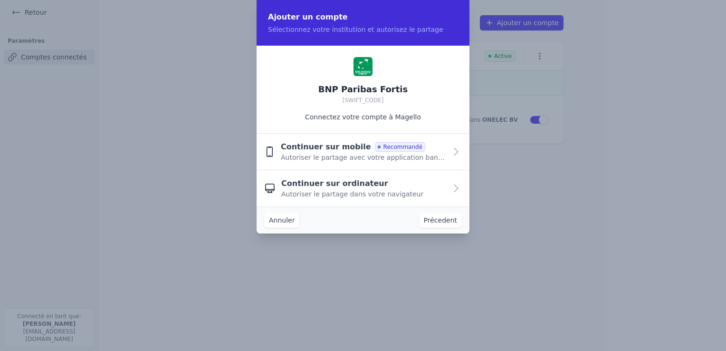 Image resolution: width=726 pixels, height=351 pixels. What do you see at coordinates (326, 147) in the screenshot?
I see `span: Continuer sur mobile` at bounding box center [326, 147].